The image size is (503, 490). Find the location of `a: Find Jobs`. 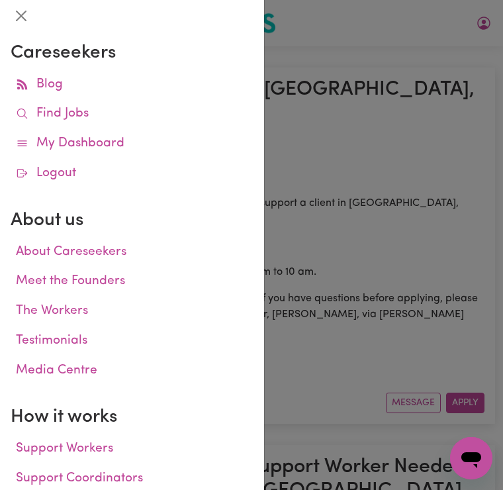

a: Find Jobs is located at coordinates (132, 114).